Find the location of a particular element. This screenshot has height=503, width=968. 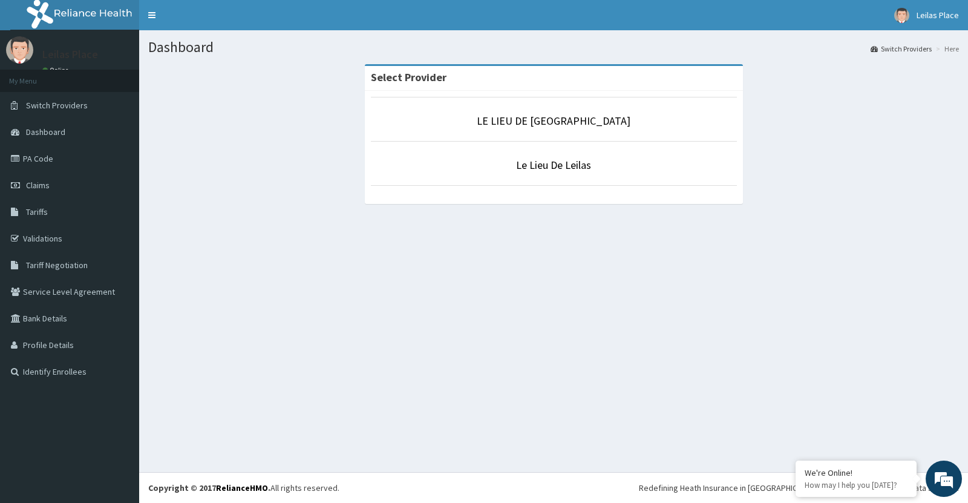

h1: Dashboard is located at coordinates (554, 47).